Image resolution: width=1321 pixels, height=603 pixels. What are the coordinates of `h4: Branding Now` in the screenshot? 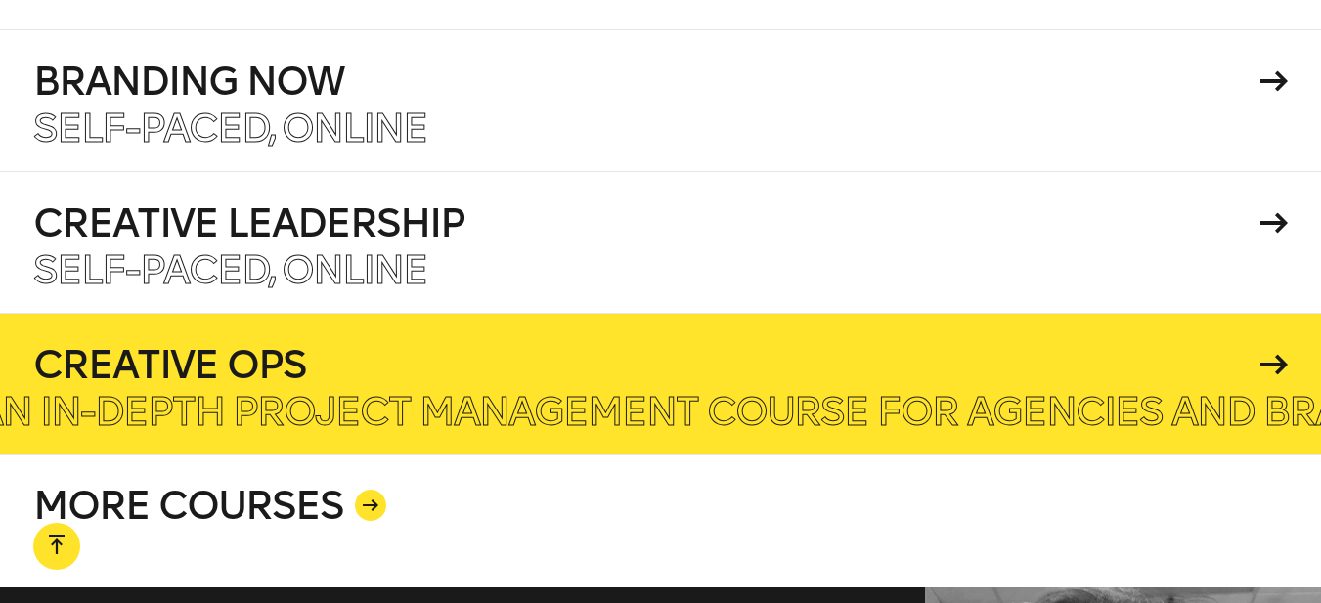 It's located at (643, 81).